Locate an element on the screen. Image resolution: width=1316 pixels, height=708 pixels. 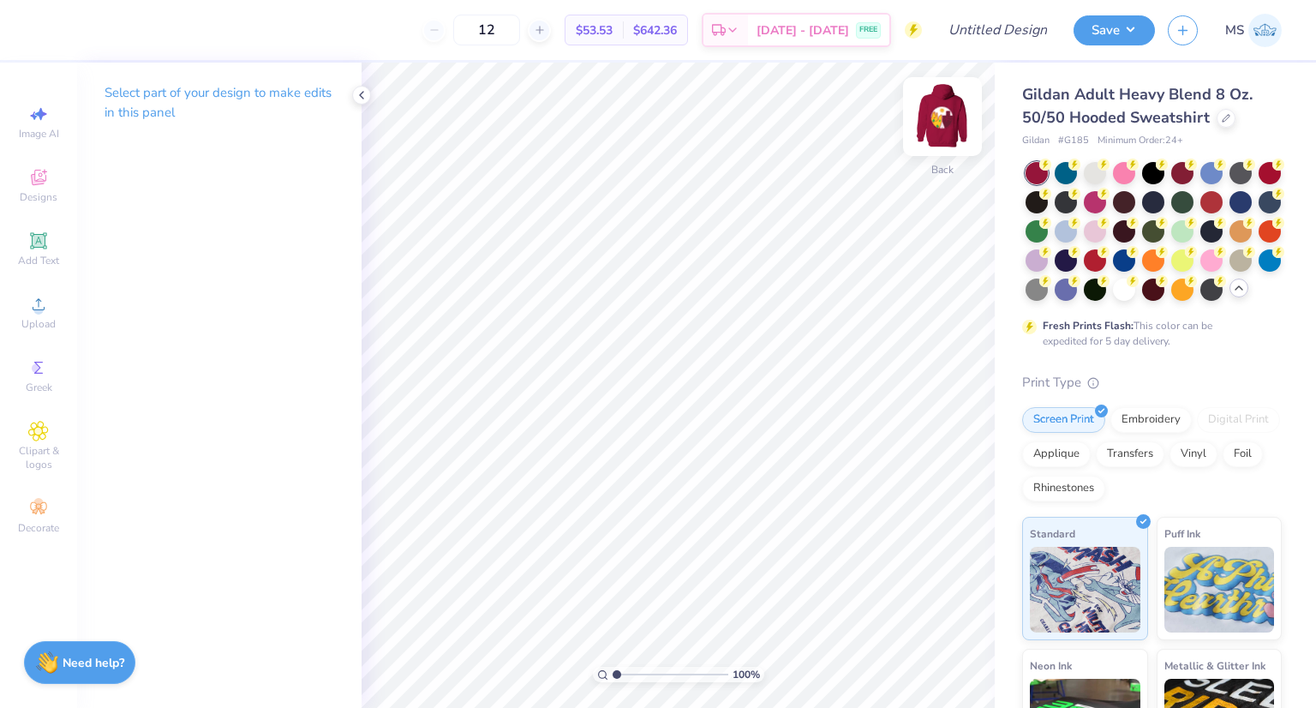
div: Applique is located at coordinates (1056, 454).